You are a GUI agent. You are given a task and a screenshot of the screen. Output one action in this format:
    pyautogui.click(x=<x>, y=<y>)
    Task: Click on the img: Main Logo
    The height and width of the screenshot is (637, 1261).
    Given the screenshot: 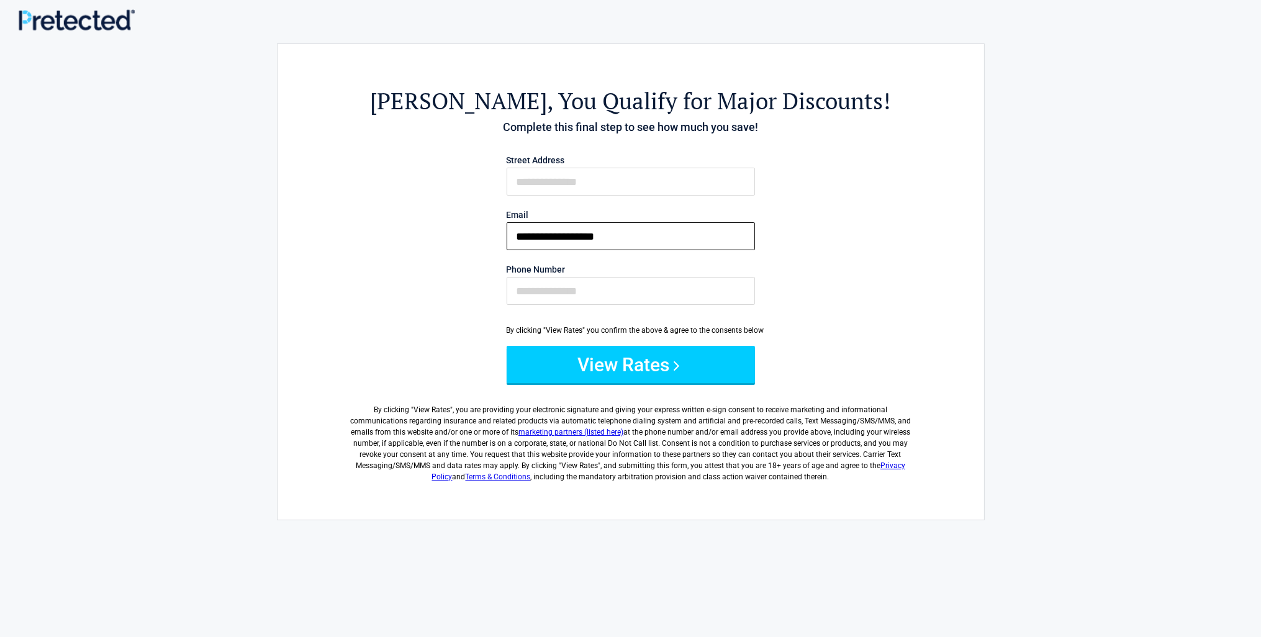 What is the action you would take?
    pyautogui.click(x=76, y=20)
    